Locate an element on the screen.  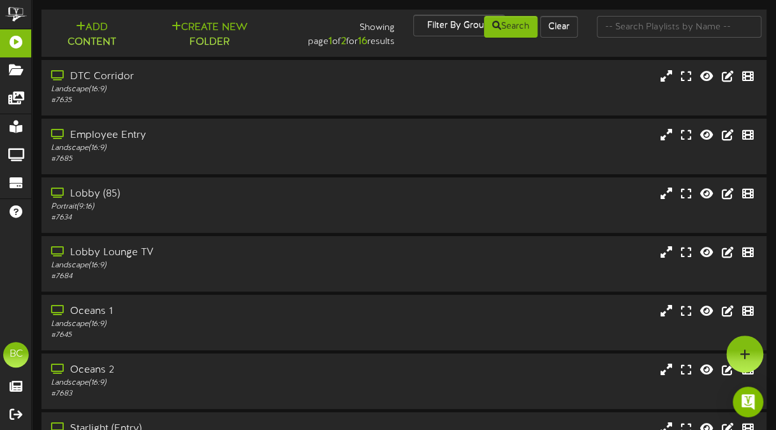
input: -- Search Playlists by Name -- is located at coordinates (679, 27).